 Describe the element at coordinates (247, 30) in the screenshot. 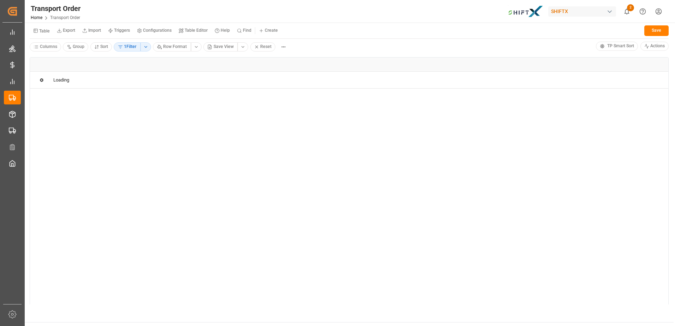

I see `small: Find` at that location.